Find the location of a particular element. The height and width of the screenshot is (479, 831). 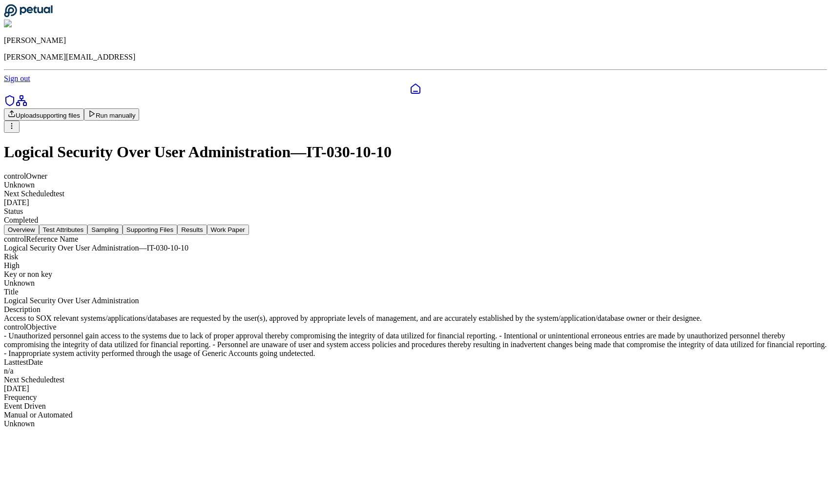

button: Sampling is located at coordinates (105, 229).